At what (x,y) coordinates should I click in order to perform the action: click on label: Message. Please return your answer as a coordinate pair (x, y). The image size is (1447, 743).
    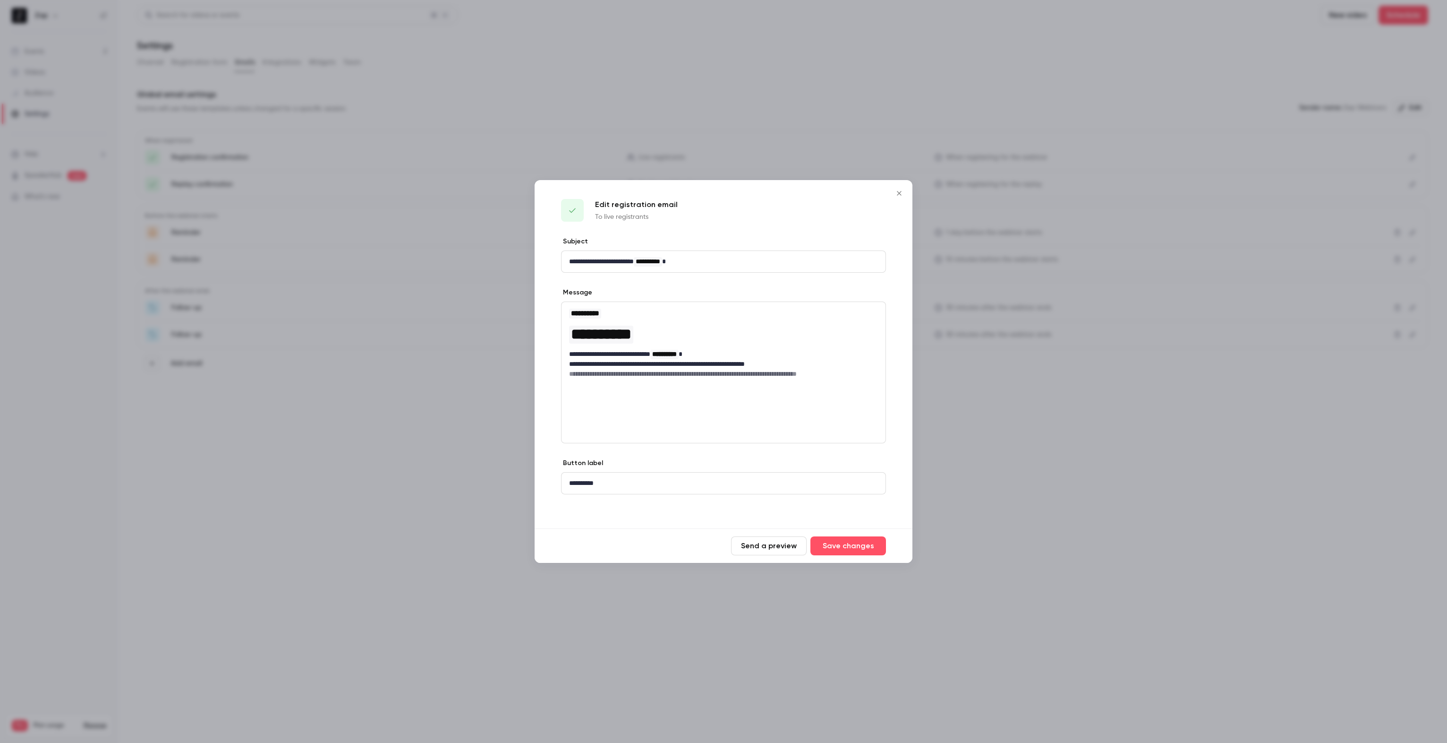
    Looking at the image, I should click on (577, 292).